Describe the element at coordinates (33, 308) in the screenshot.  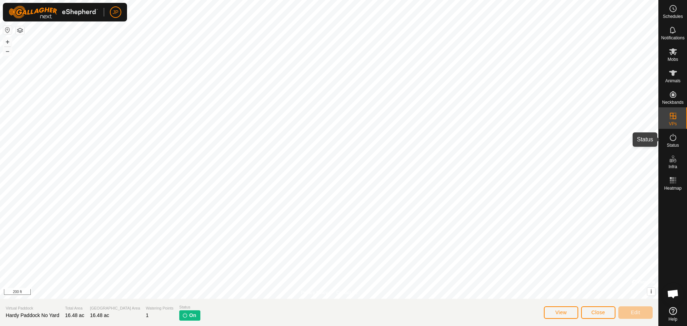
I see `span: Virtual Paddock` at that location.